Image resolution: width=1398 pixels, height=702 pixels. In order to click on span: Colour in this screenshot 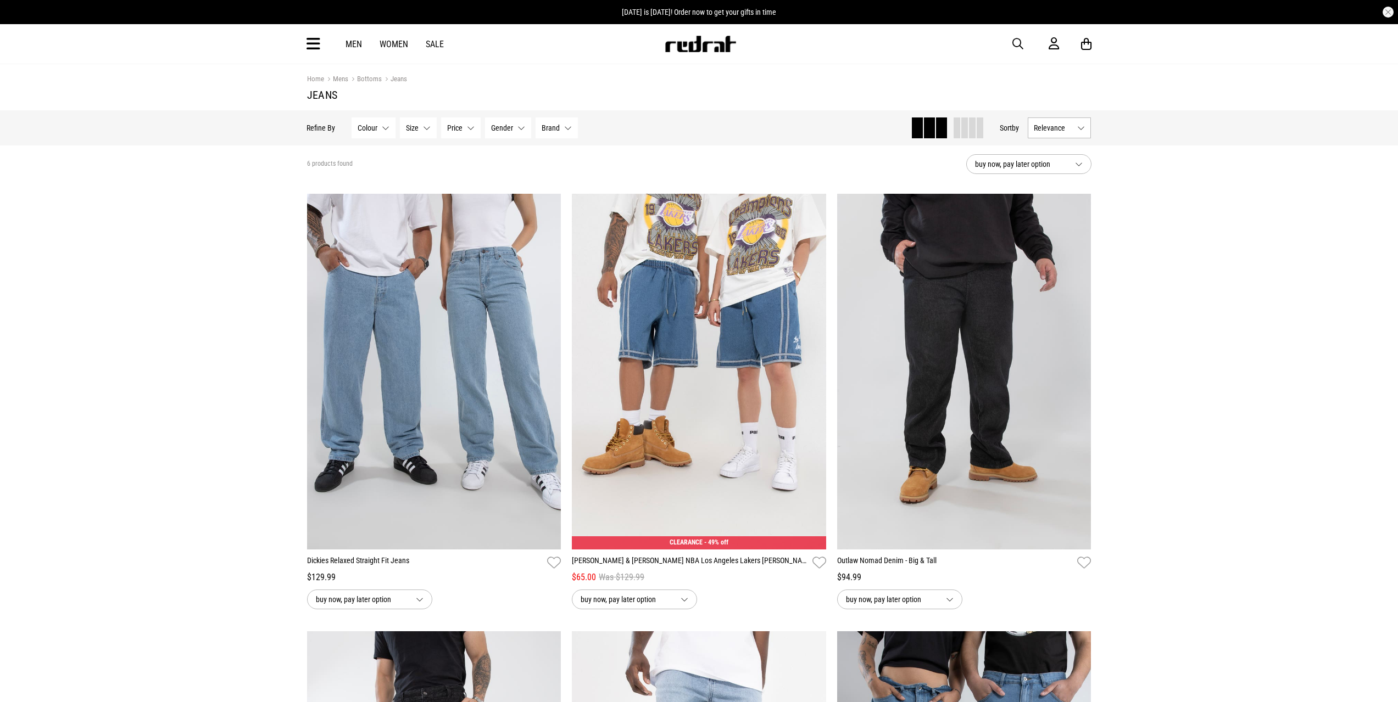, I will do `click(368, 128)`.